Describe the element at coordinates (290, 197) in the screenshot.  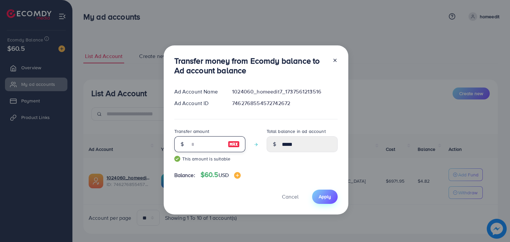
I see `button: Cancel` at that location.